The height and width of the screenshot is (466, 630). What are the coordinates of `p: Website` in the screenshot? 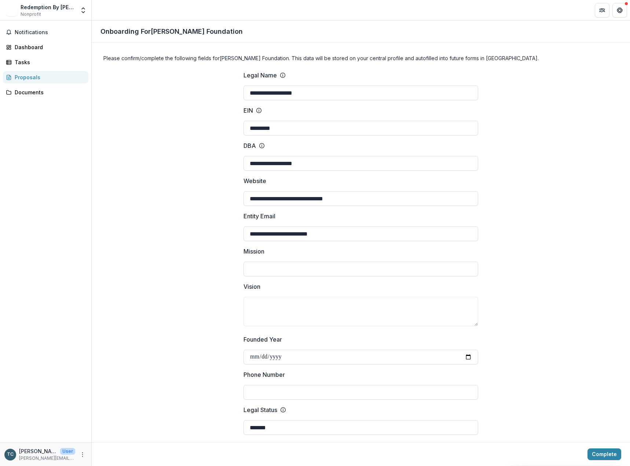 It's located at (255, 181).